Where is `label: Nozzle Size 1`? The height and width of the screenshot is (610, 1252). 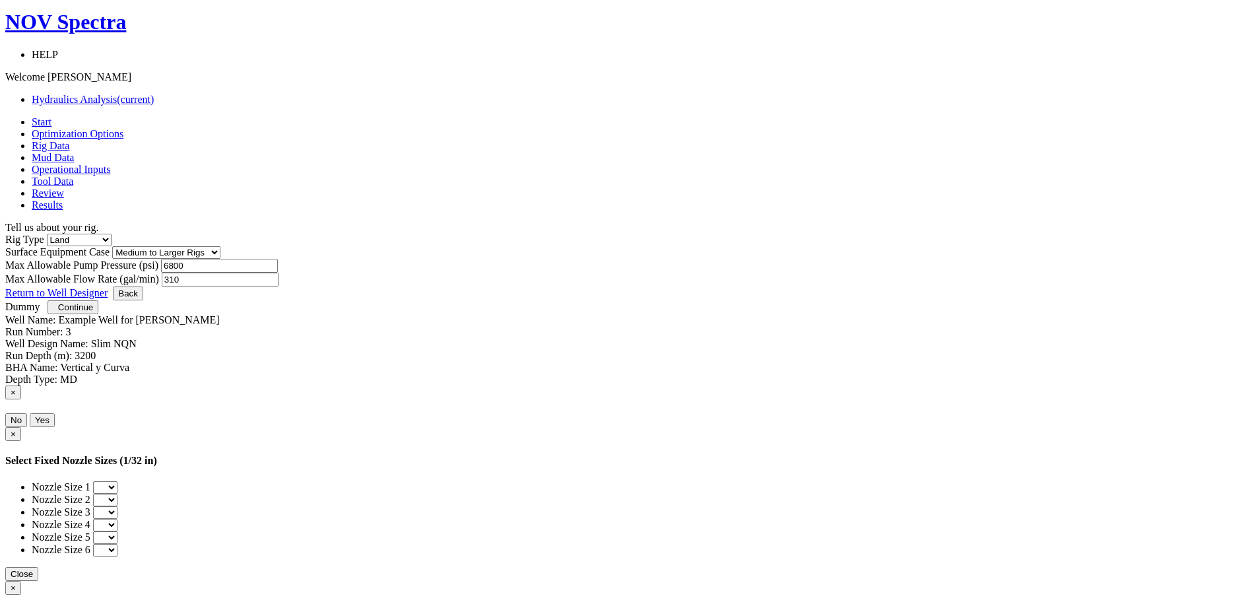 label: Nozzle Size 1 is located at coordinates (61, 486).